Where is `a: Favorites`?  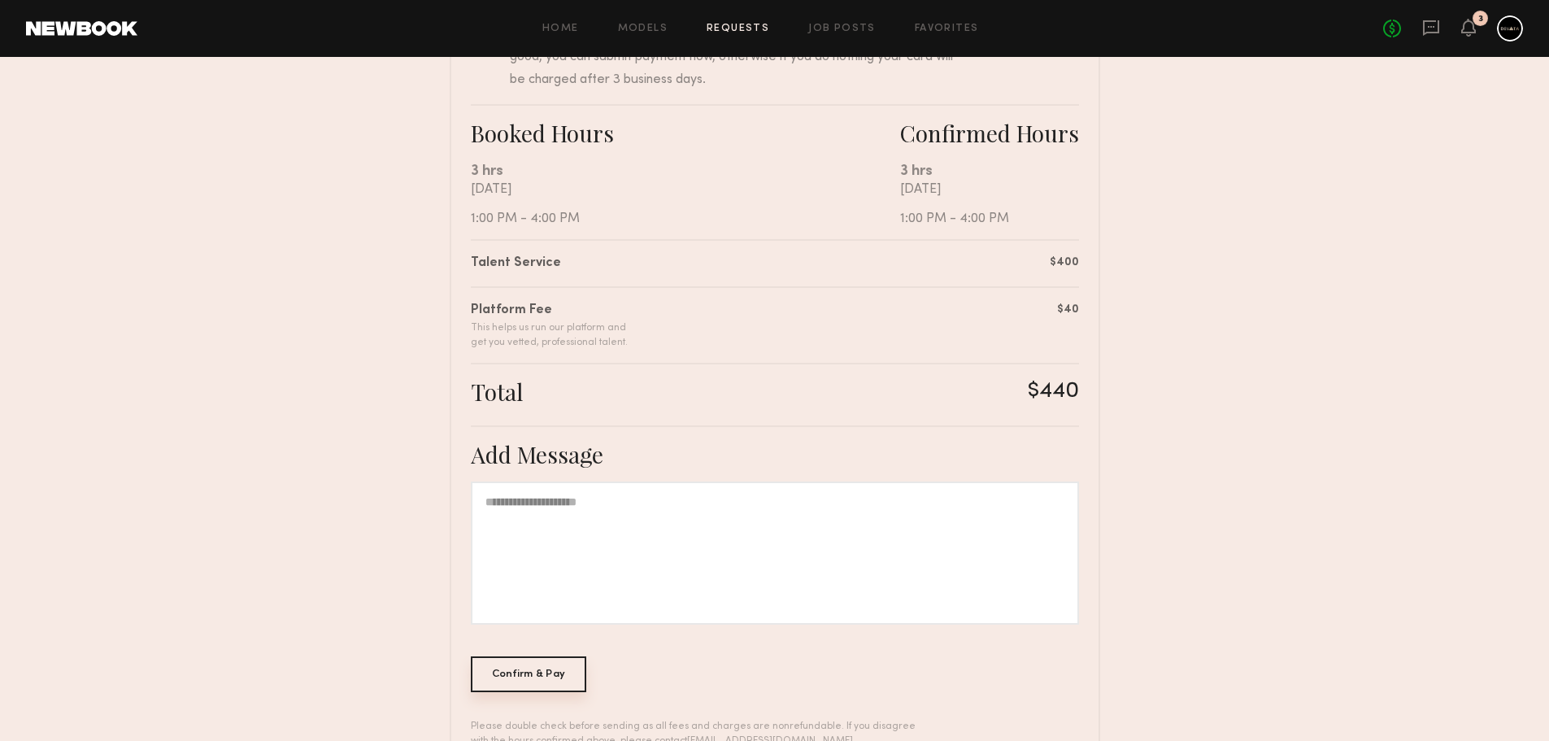
a: Favorites is located at coordinates (946, 28).